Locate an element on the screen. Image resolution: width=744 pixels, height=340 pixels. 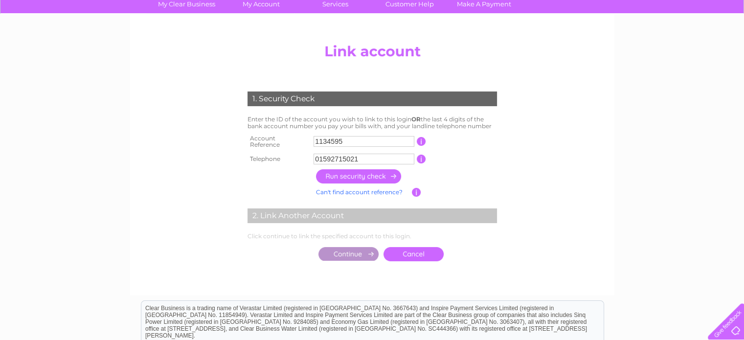
a: Cancel is located at coordinates (413, 254).